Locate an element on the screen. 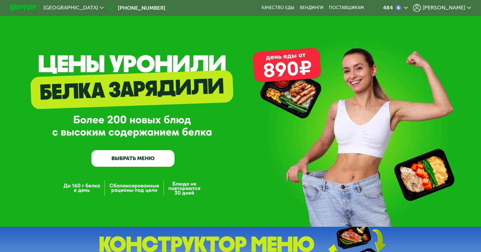 The width and height of the screenshot is (481, 252). a: Вендинги is located at coordinates (311, 8).